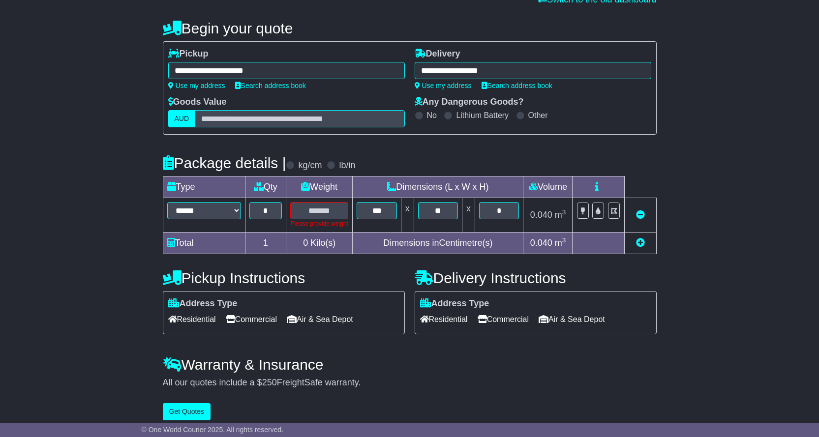 This screenshot has height=437, width=819. Describe the element at coordinates (305, 243) in the screenshot. I see `span: 0` at that location.